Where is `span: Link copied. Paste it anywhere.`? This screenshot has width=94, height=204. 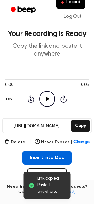
span: Link copied. Paste it anywhere. is located at coordinates (52, 185).